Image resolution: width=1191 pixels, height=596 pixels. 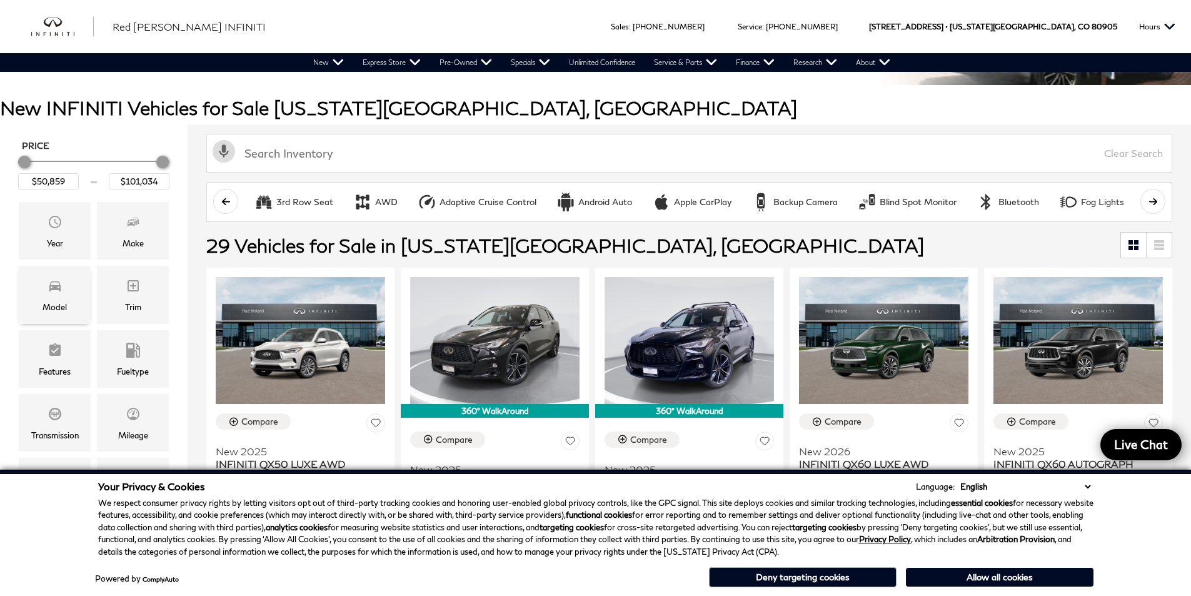 I want to click on div: Transmission, so click(x=55, y=435).